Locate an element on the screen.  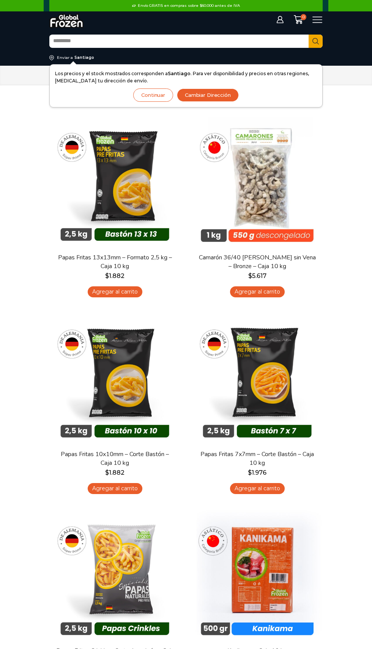
span: 0 is located at coordinates (304, 17).